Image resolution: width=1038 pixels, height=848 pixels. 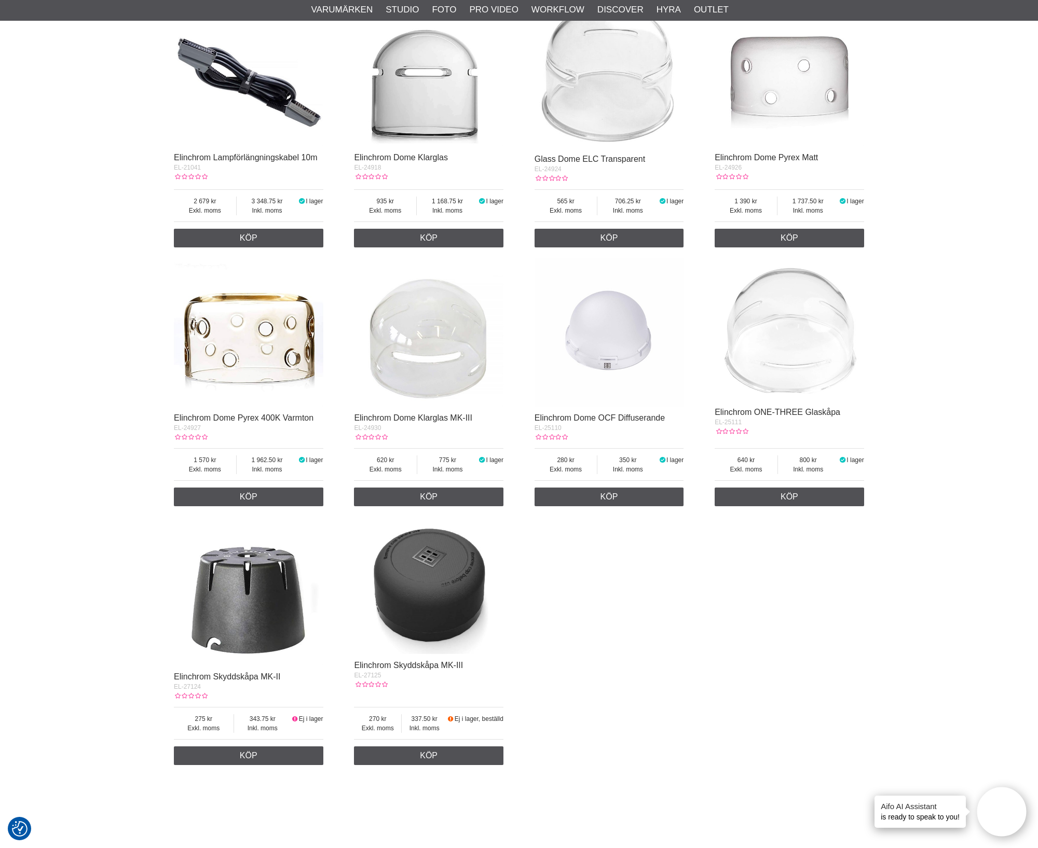 I want to click on span: 1 390, so click(x=746, y=201).